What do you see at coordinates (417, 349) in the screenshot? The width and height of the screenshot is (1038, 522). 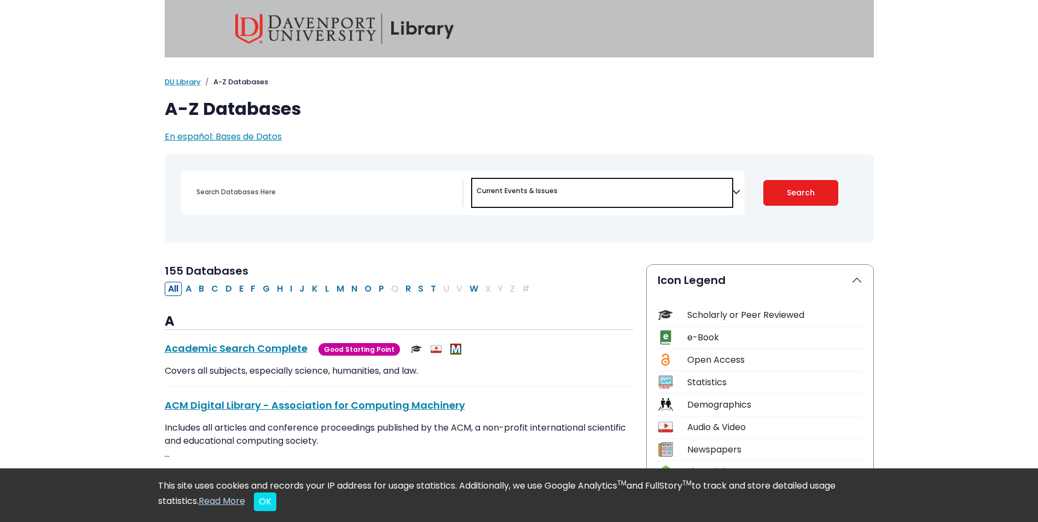 I see `img: Scholarly or Peer Reviewed` at bounding box center [417, 349].